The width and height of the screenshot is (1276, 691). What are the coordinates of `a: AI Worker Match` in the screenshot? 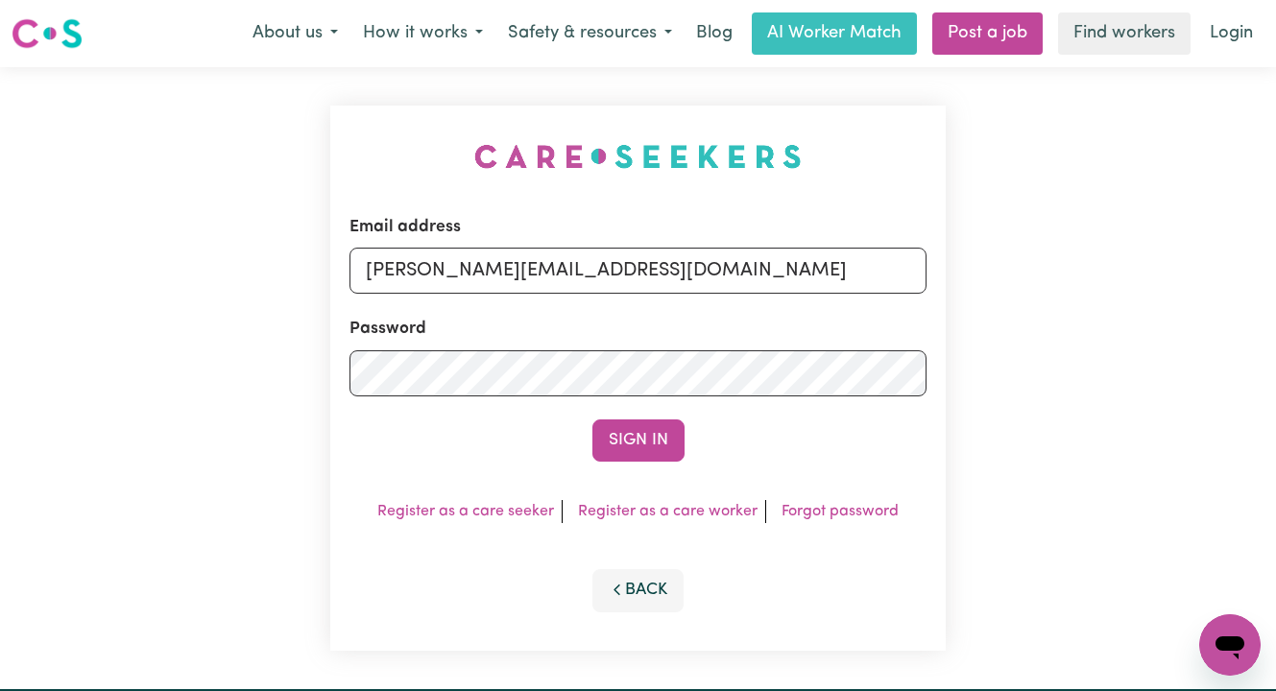 It's located at (834, 34).